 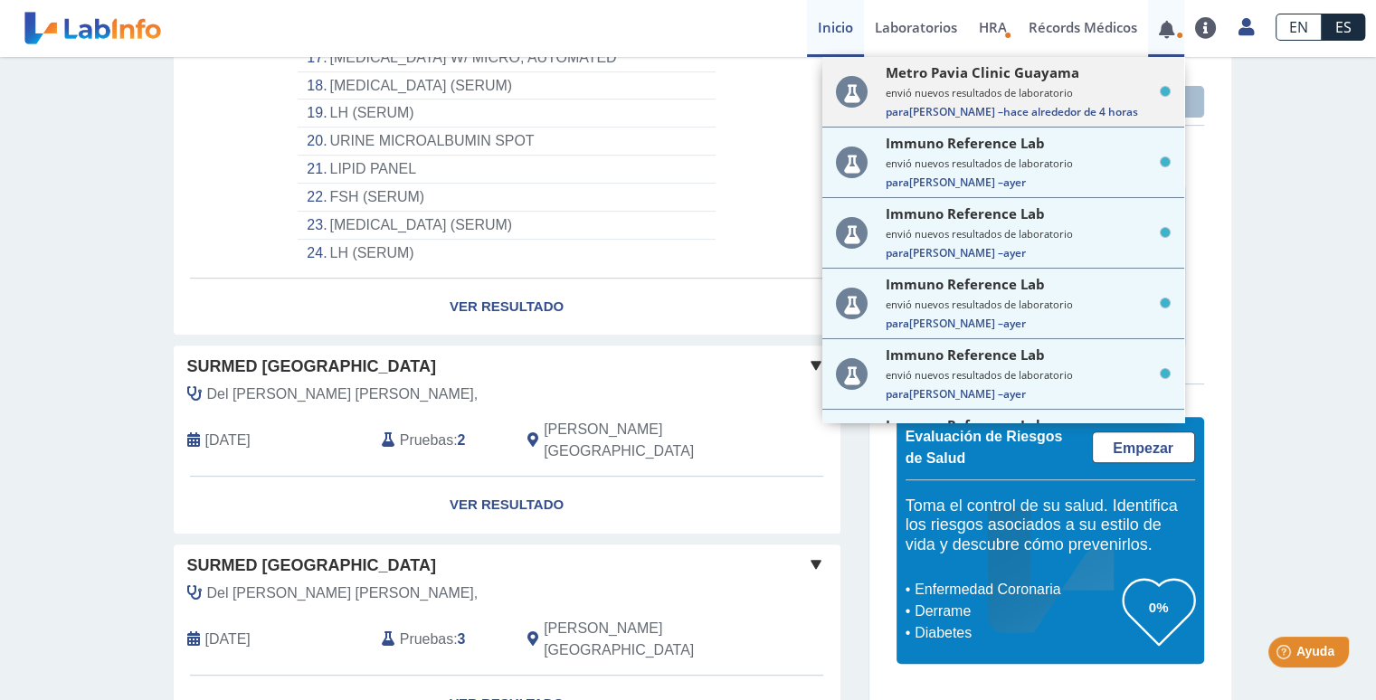 What do you see at coordinates (993, 27) in the screenshot?
I see `span: HRA` at bounding box center [993, 27].